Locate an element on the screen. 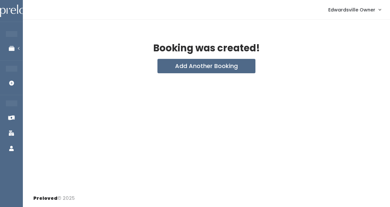  h2: Booking was created! is located at coordinates (206, 48).